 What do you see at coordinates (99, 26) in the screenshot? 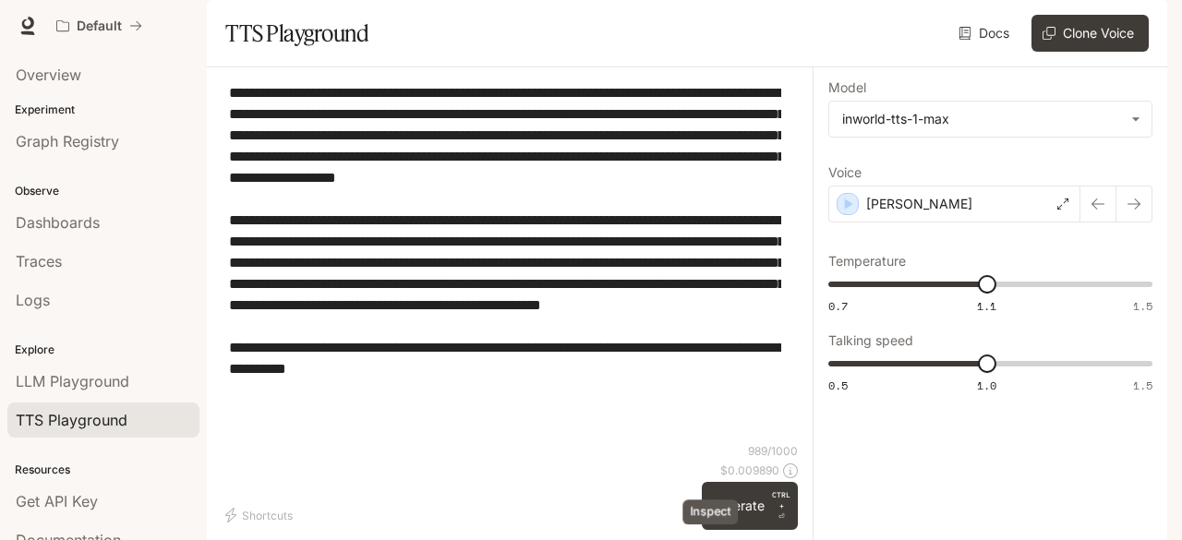
I see `button: All workspaces` at bounding box center [99, 26].